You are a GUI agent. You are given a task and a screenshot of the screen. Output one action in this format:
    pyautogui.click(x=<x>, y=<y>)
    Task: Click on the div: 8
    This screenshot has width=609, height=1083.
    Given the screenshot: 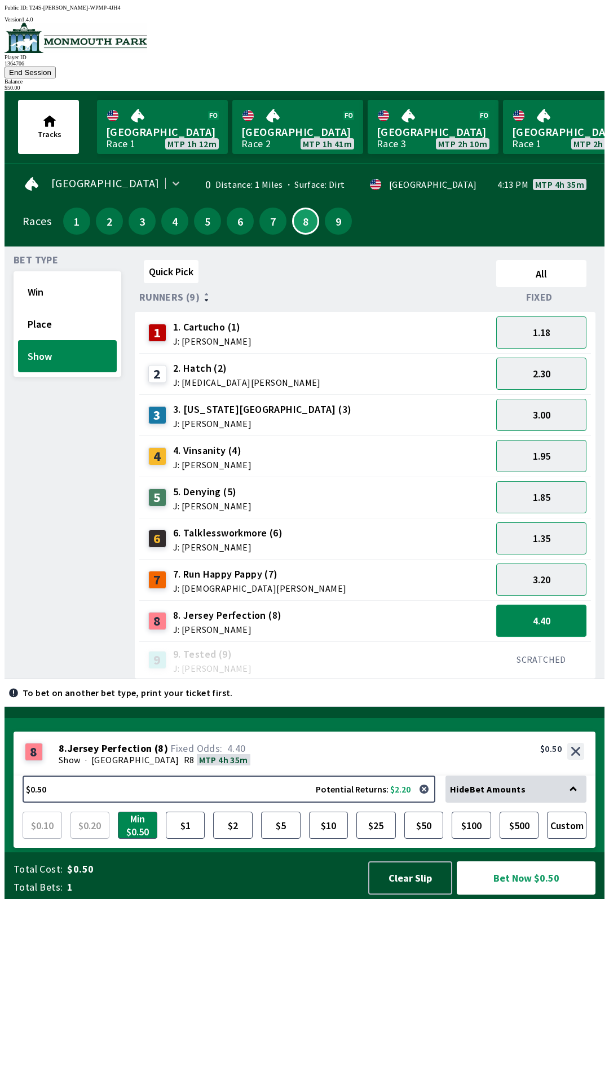 What is the action you would take?
    pyautogui.click(x=157, y=621)
    